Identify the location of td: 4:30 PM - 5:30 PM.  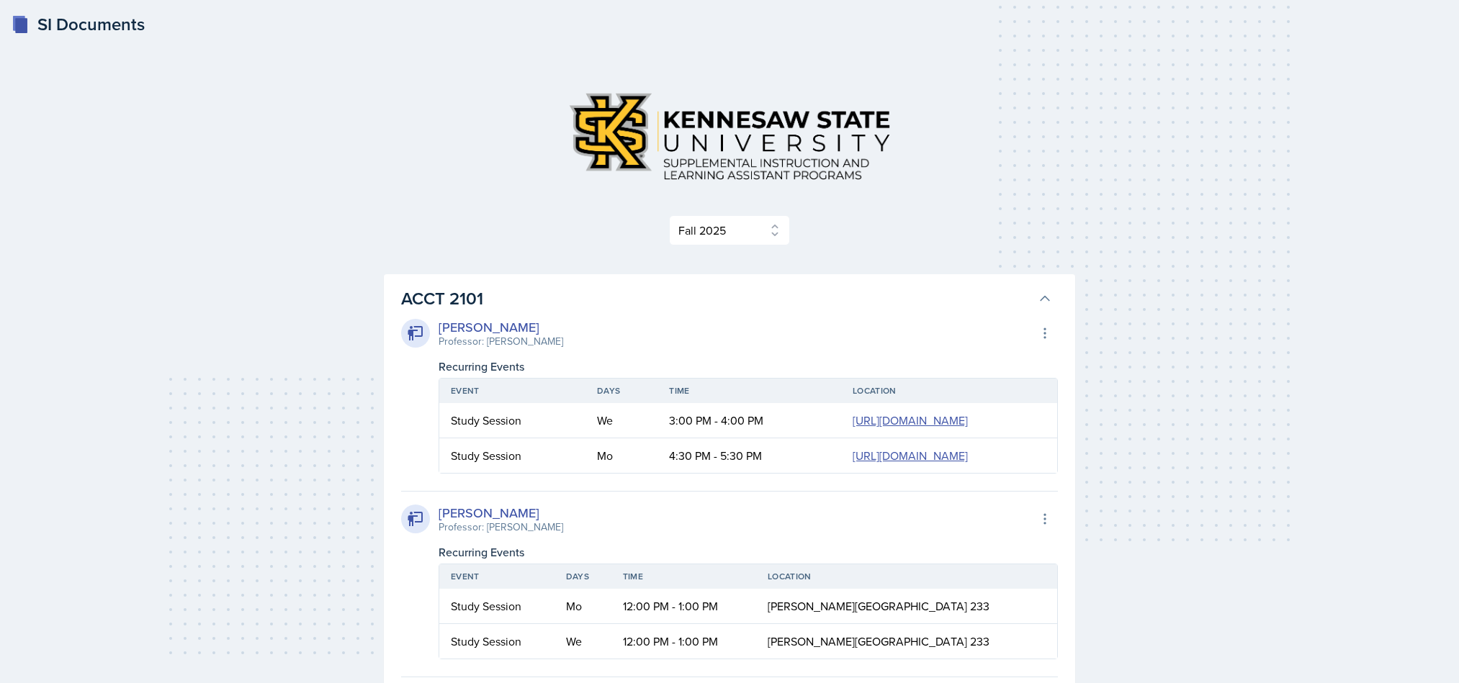
(749, 456).